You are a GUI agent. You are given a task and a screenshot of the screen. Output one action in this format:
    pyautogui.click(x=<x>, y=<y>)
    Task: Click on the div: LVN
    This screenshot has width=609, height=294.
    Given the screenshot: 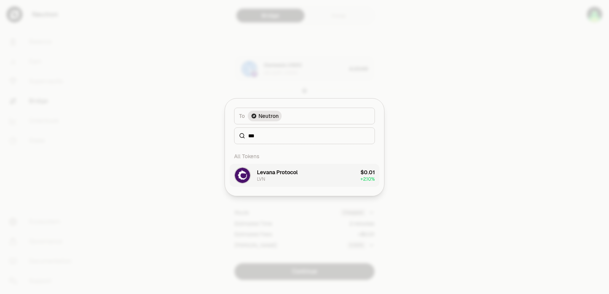 What is the action you would take?
    pyautogui.click(x=261, y=179)
    